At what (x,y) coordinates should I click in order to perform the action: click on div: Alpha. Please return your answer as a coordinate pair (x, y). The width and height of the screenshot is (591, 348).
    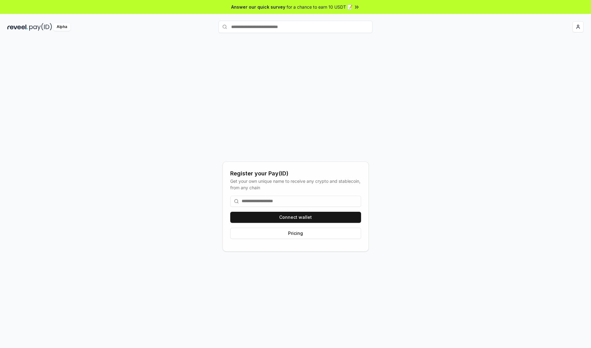
    Looking at the image, I should click on (62, 27).